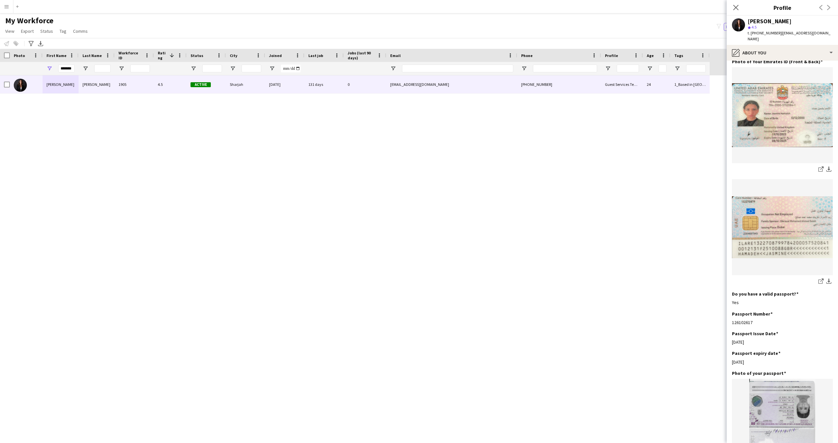 This screenshot has width=838, height=443. Describe the element at coordinates (102, 68) in the screenshot. I see `input: Last Name Filter Input` at that location.